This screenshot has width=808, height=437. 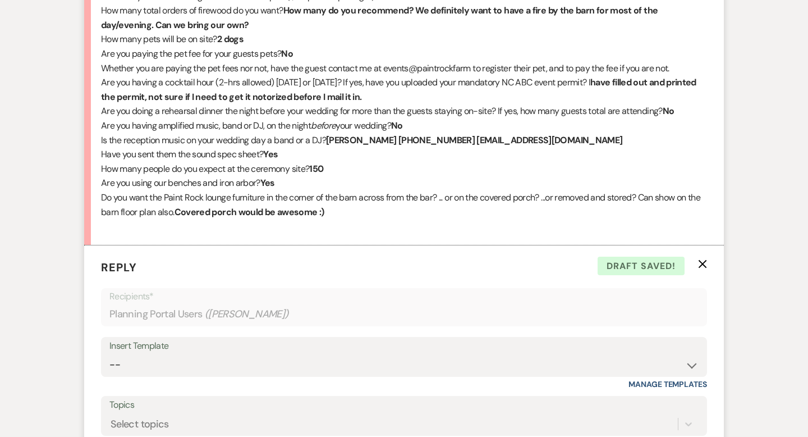 I want to click on strong: How many do you recommend? We definitely want to have a fire by the barn for most of the day/even..., so click(x=379, y=17).